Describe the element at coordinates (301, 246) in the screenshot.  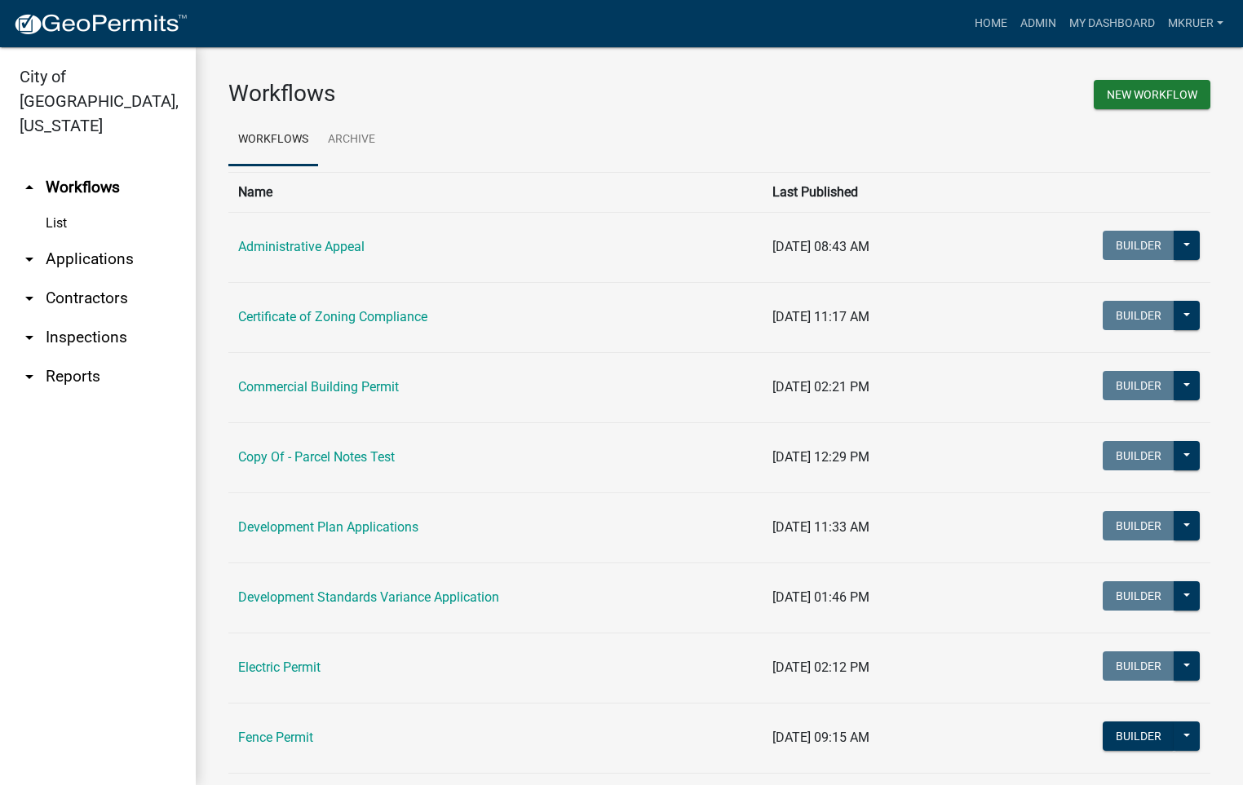
I see `a: Administrative Appeal` at that location.